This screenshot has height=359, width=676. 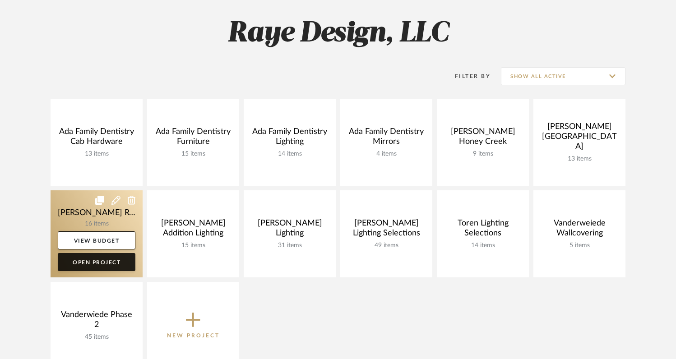 I want to click on div: Ada Family Dentistry Lighting, so click(x=290, y=138).